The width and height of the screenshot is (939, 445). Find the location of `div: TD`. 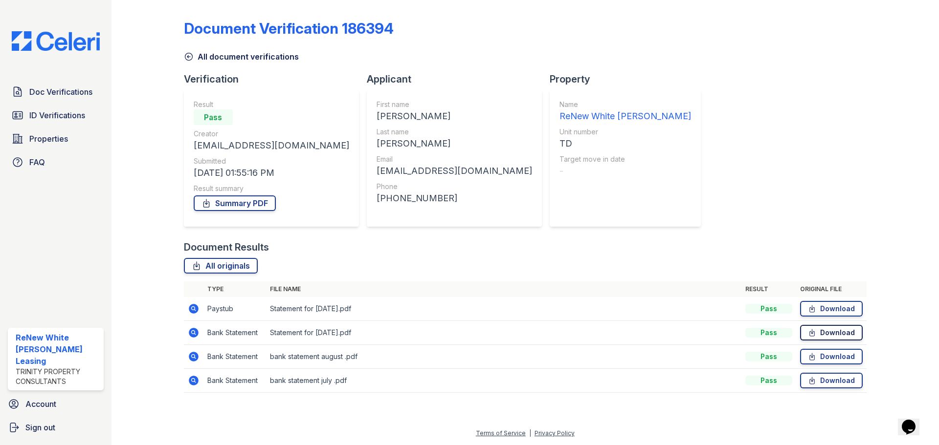

div: TD is located at coordinates (625, 144).